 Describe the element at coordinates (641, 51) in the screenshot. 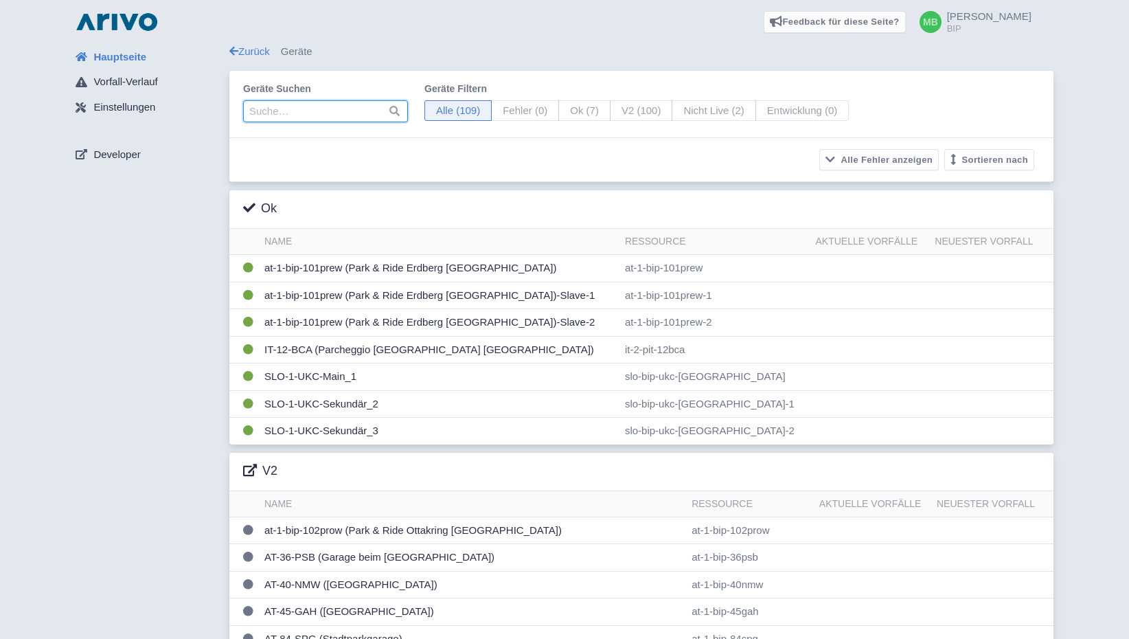

I see `div: Geräte` at that location.